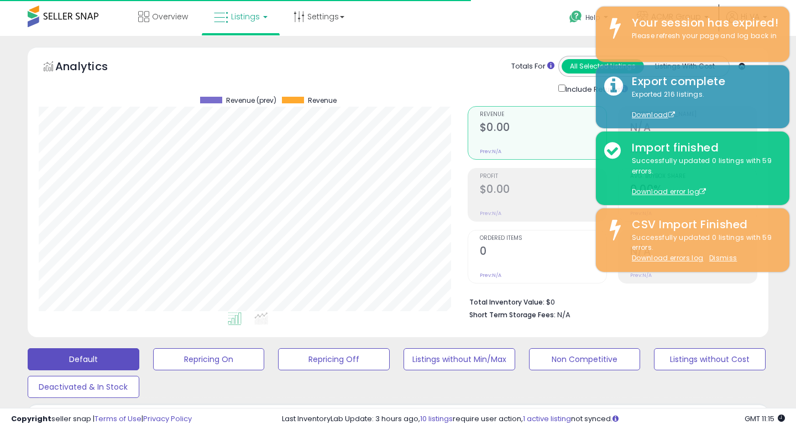  Describe the element at coordinates (83, 359) in the screenshot. I see `button: Default` at that location.